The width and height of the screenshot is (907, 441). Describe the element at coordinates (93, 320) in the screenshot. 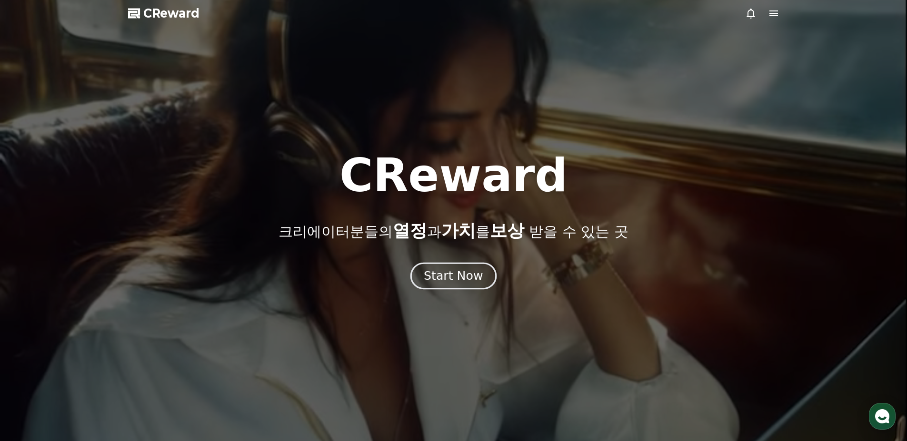

I see `span: 대화` at that location.